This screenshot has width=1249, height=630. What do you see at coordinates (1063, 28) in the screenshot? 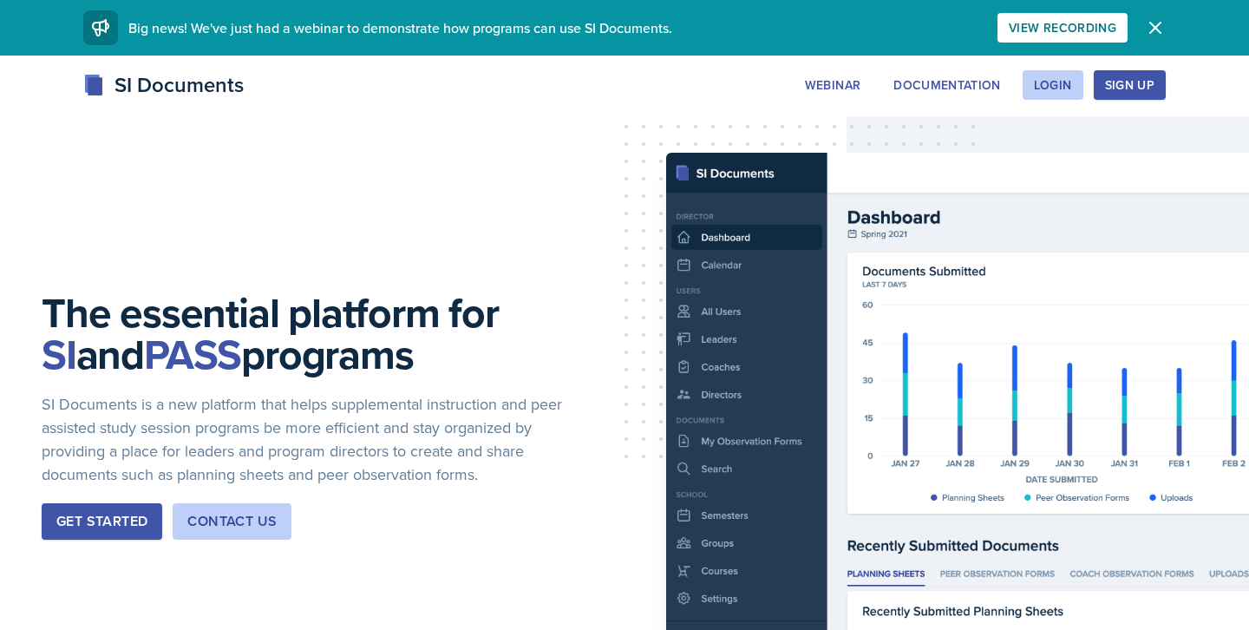
I see `button: View Recording` at bounding box center [1063, 28].